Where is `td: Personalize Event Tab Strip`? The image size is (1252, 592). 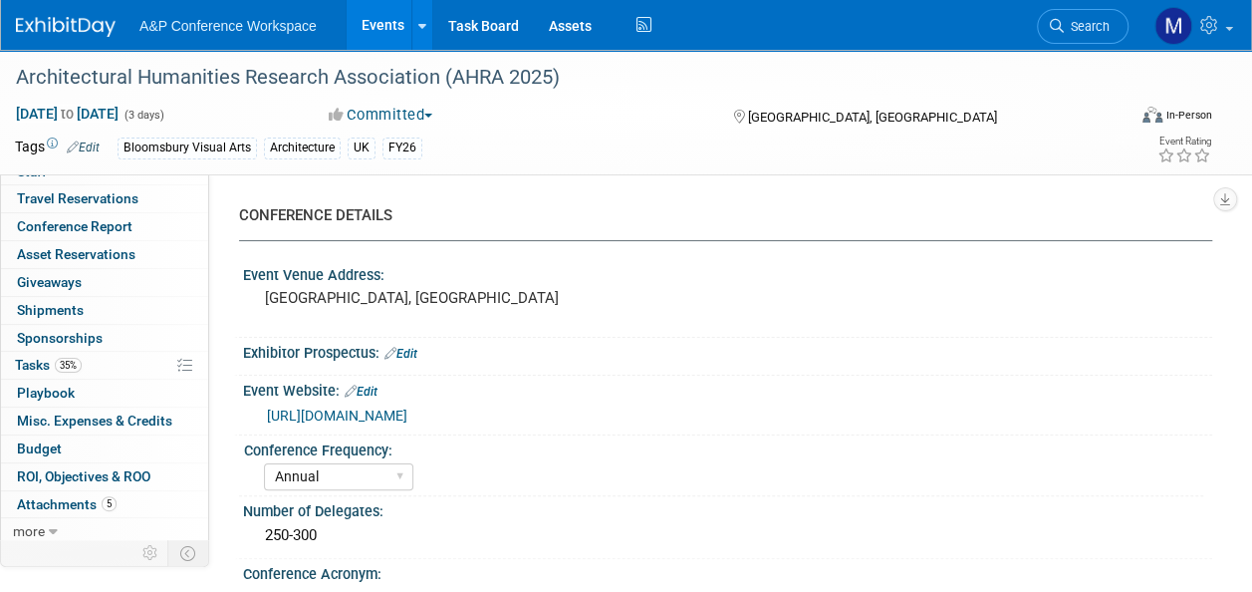 td: Personalize Event Tab Strip is located at coordinates (150, 553).